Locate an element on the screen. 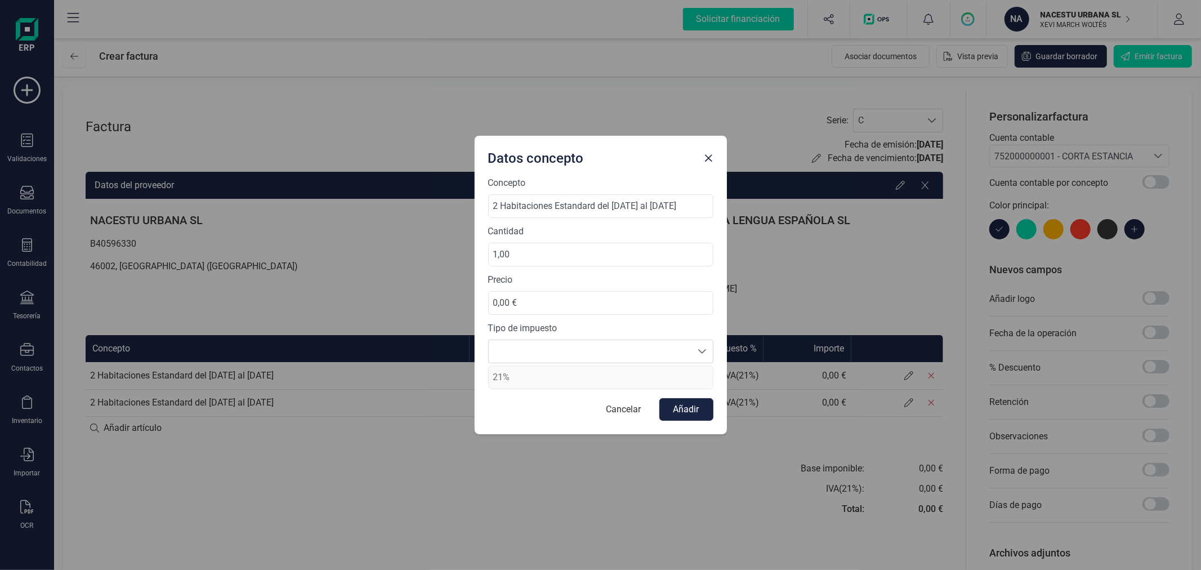 The image size is (1201, 570). button: Cancelar is located at coordinates (624, 409).